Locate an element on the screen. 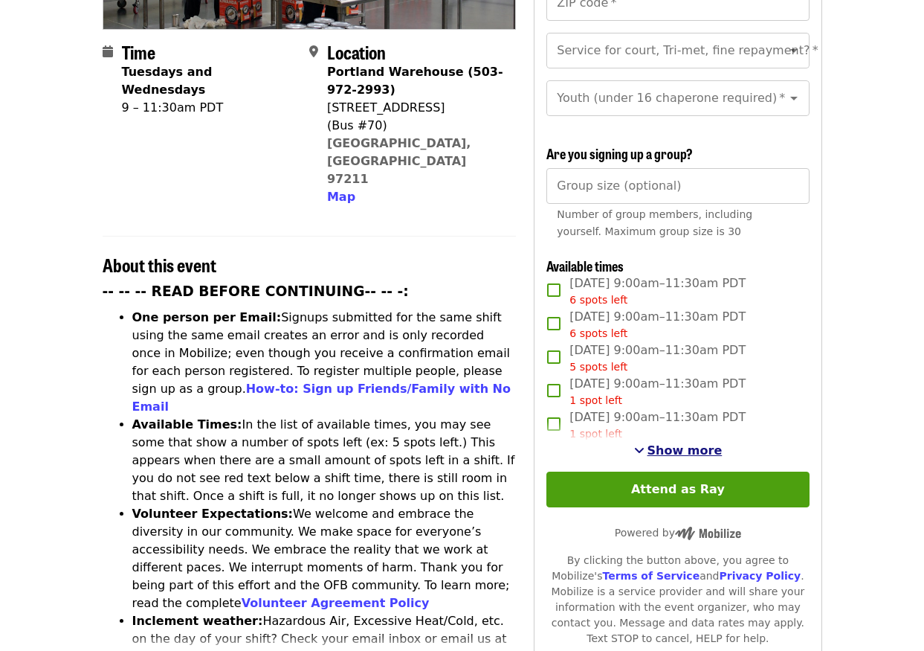 Image resolution: width=924 pixels, height=651 pixels. input: [object Object] is located at coordinates (678, 186).